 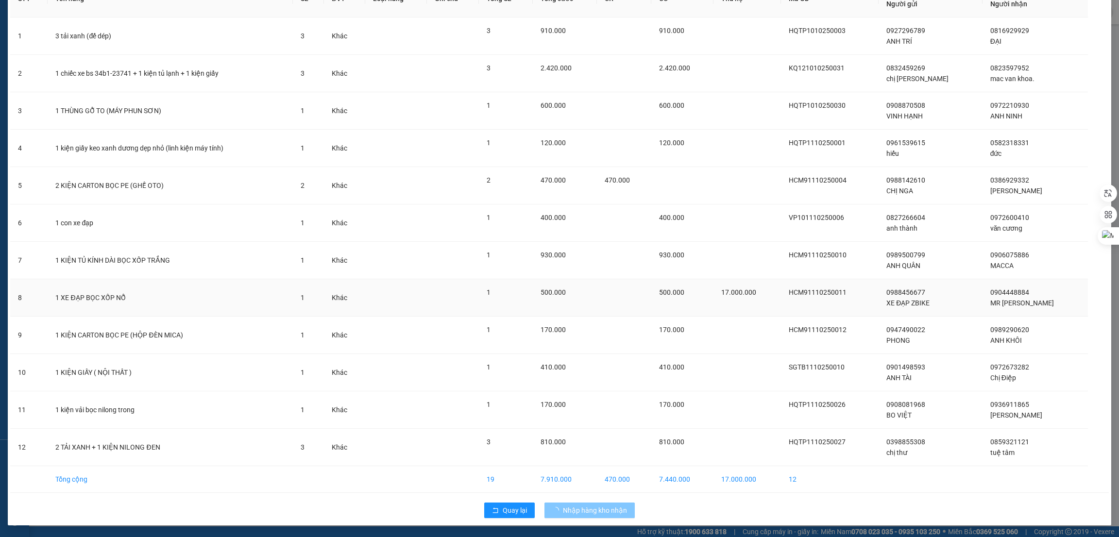 I want to click on span: 410.000, so click(x=672, y=367).